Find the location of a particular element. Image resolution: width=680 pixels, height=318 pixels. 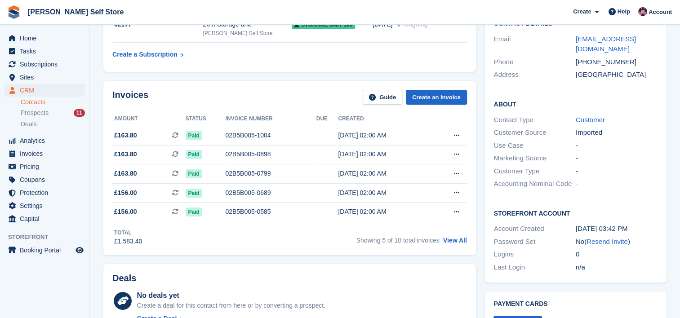

div: n/a is located at coordinates (616, 267).